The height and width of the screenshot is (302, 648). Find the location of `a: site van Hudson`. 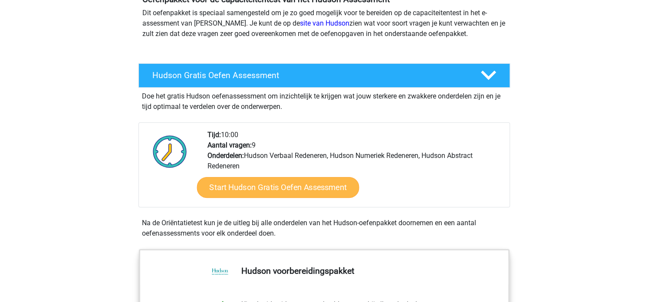

a: site van Hudson is located at coordinates (325, 23).